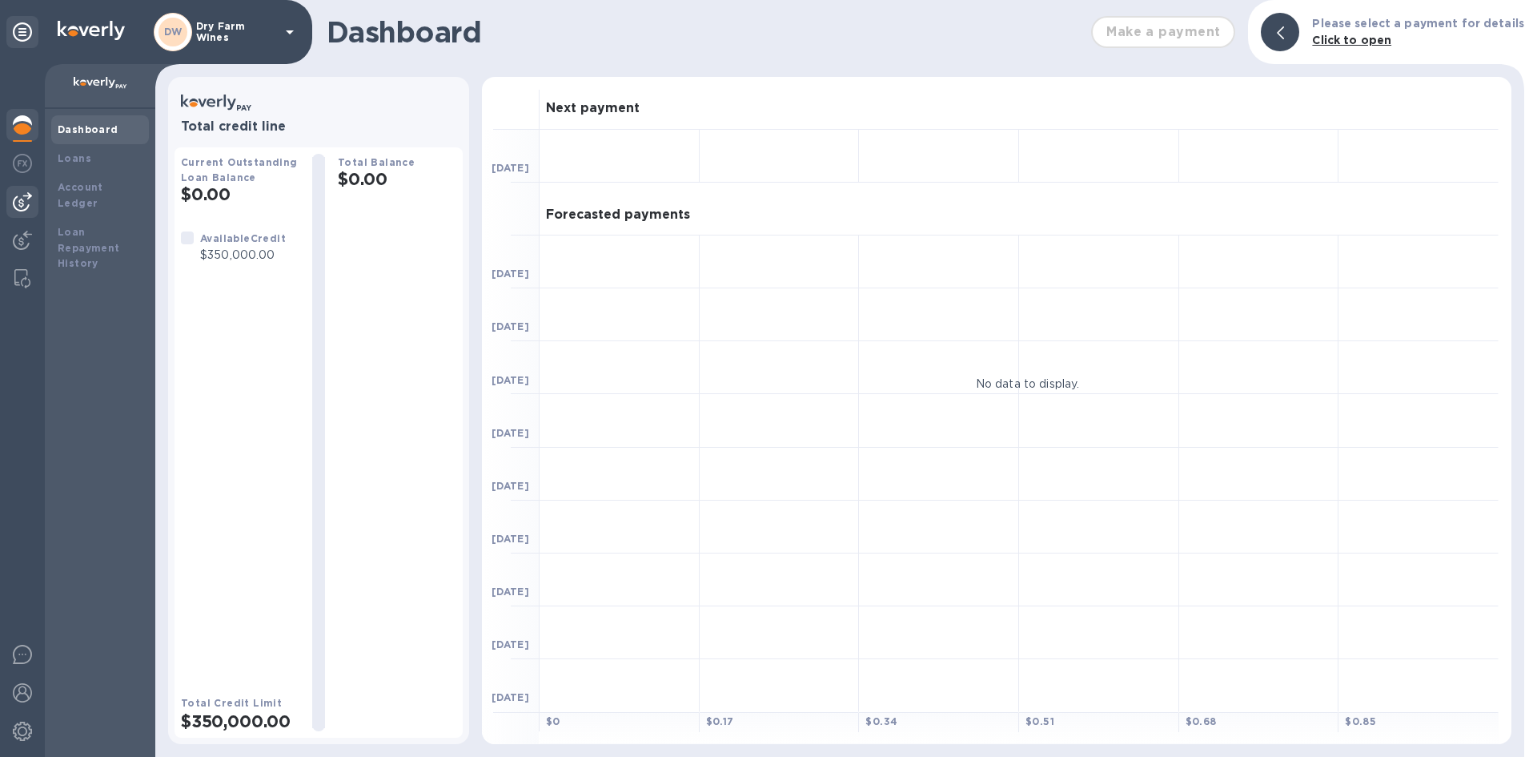 The width and height of the screenshot is (1537, 757). I want to click on b: Total Credit Limit, so click(231, 702).